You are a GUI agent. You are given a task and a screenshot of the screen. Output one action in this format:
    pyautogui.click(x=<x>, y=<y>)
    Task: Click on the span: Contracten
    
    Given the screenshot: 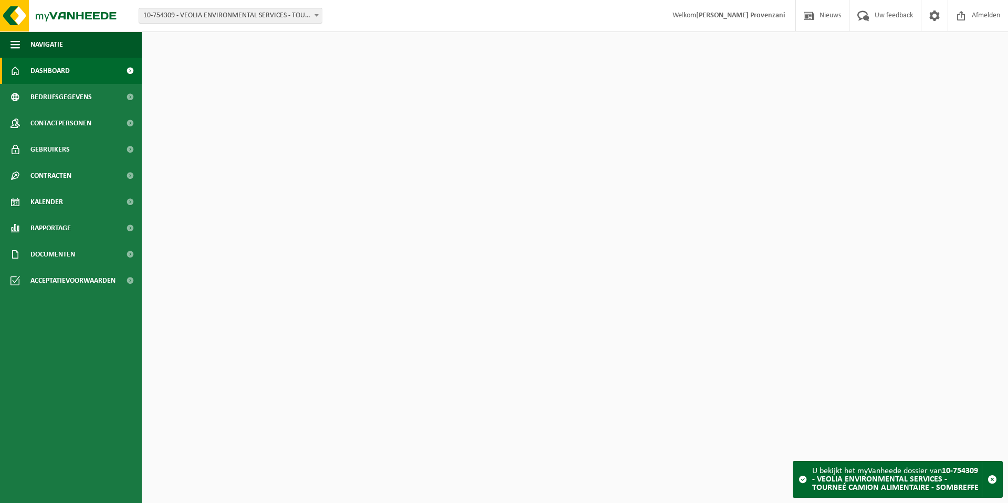 What is the action you would take?
    pyautogui.click(x=51, y=176)
    